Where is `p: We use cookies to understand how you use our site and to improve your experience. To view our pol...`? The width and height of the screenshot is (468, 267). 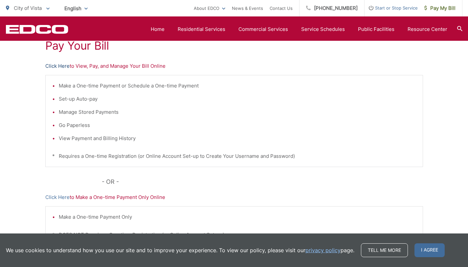
p: We use cookies to understand how you use our site and to improve your experience. To view our pol... is located at coordinates (180, 250).